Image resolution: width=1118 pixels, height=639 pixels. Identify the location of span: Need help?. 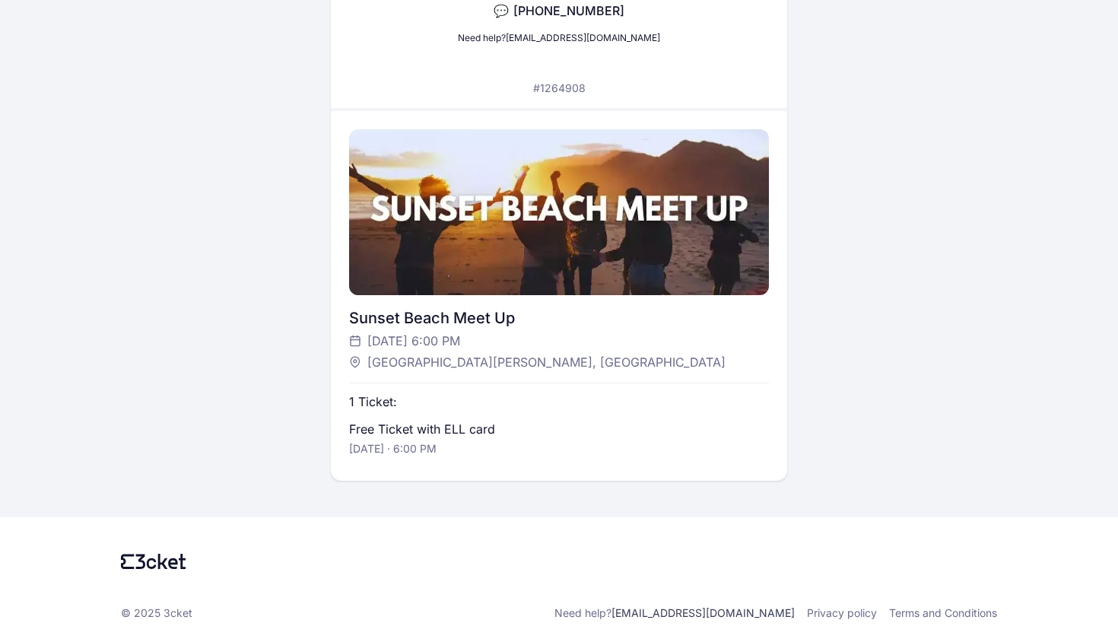
(481, 37).